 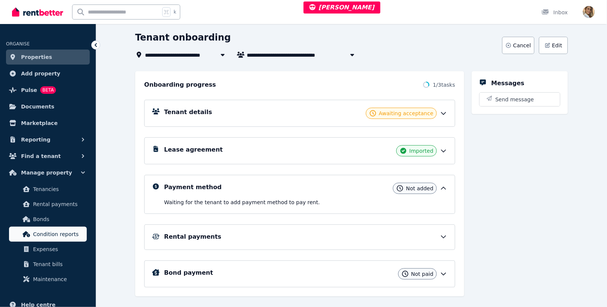 I want to click on span: Manage property, so click(x=47, y=173).